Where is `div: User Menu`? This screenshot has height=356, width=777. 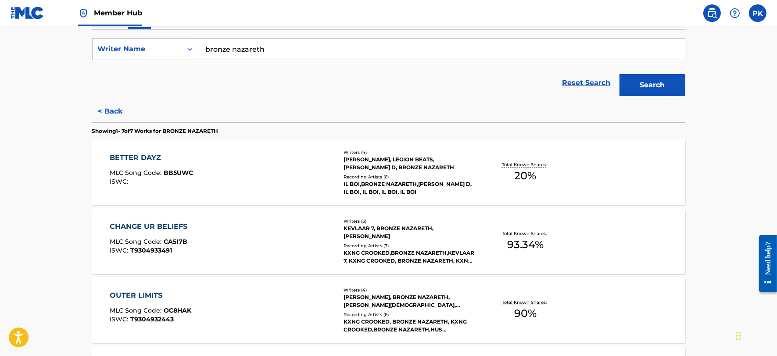
div: User Menu is located at coordinates (757, 13).